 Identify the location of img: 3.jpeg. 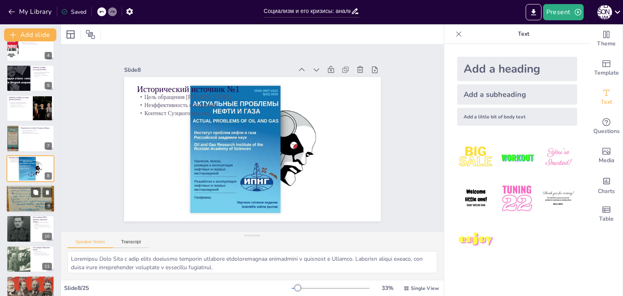
(558, 157).